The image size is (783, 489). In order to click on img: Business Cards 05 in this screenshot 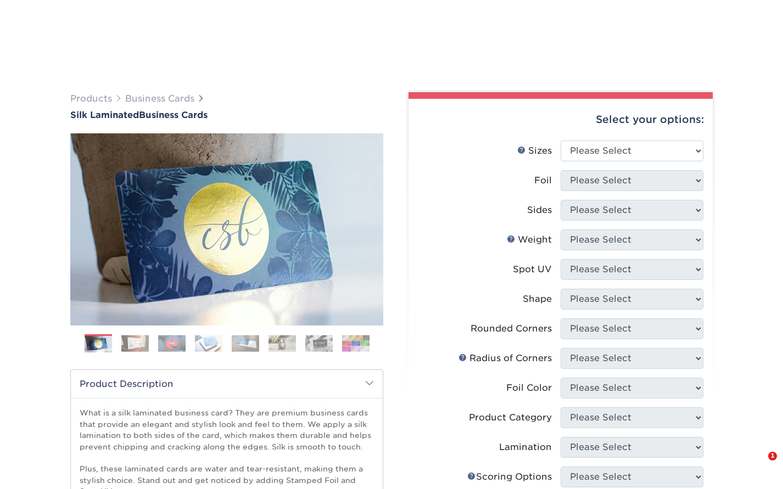, I will do `click(245, 343)`.